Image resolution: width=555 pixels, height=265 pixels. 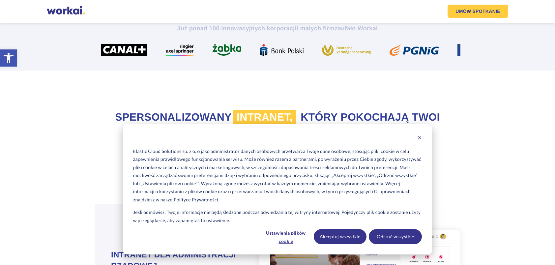 I want to click on button: Dismiss cookie banner, so click(x=419, y=138).